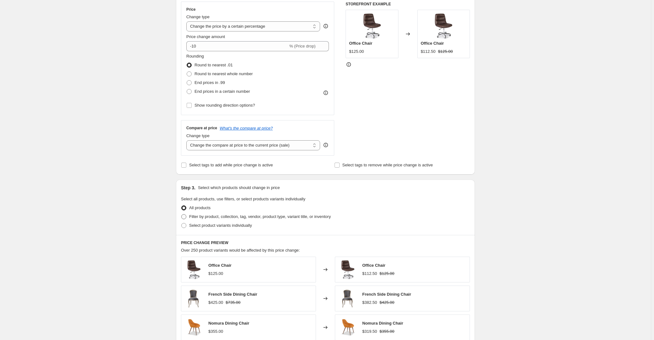  Describe the element at coordinates (195, 56) in the screenshot. I see `span: Rounding` at that location.